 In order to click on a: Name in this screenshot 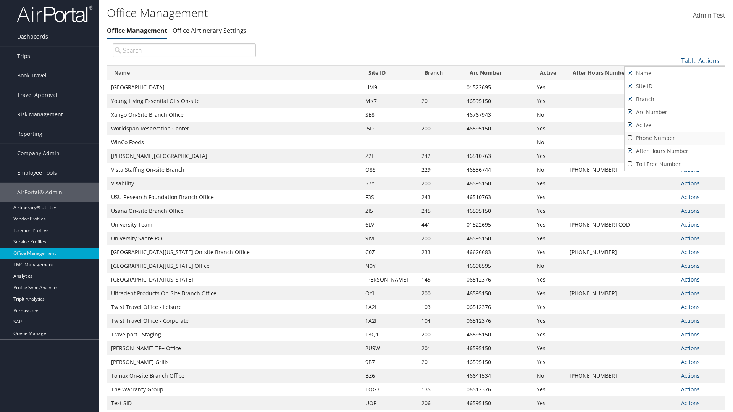, I will do `click(674, 73)`.